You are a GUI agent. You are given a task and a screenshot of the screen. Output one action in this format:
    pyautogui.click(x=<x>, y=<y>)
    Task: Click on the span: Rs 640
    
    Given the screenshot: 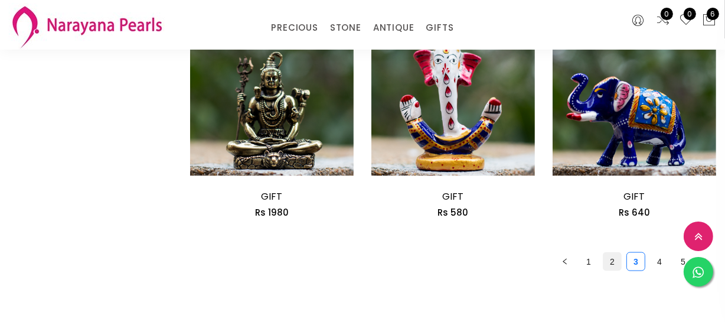 What is the action you would take?
    pyautogui.click(x=634, y=212)
    